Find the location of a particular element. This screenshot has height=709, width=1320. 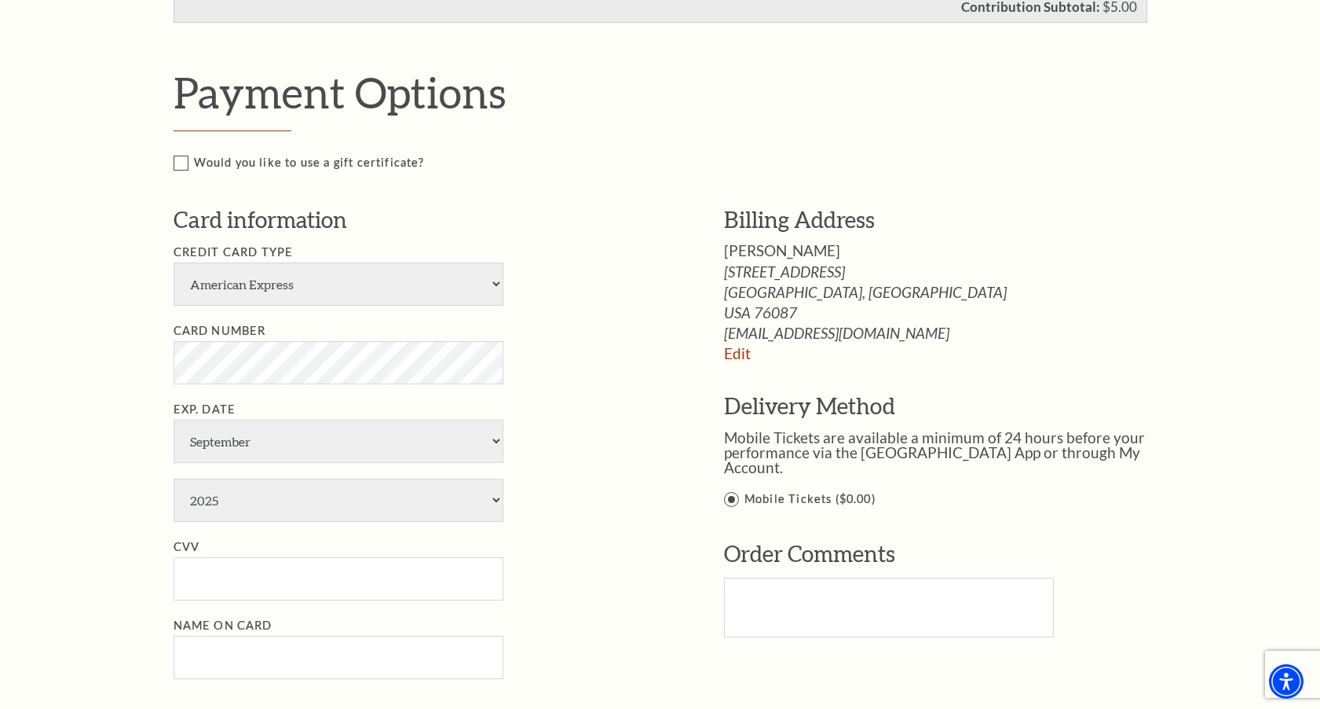

label: Would you like to use a gift certificate? is located at coordinates (677, 163).